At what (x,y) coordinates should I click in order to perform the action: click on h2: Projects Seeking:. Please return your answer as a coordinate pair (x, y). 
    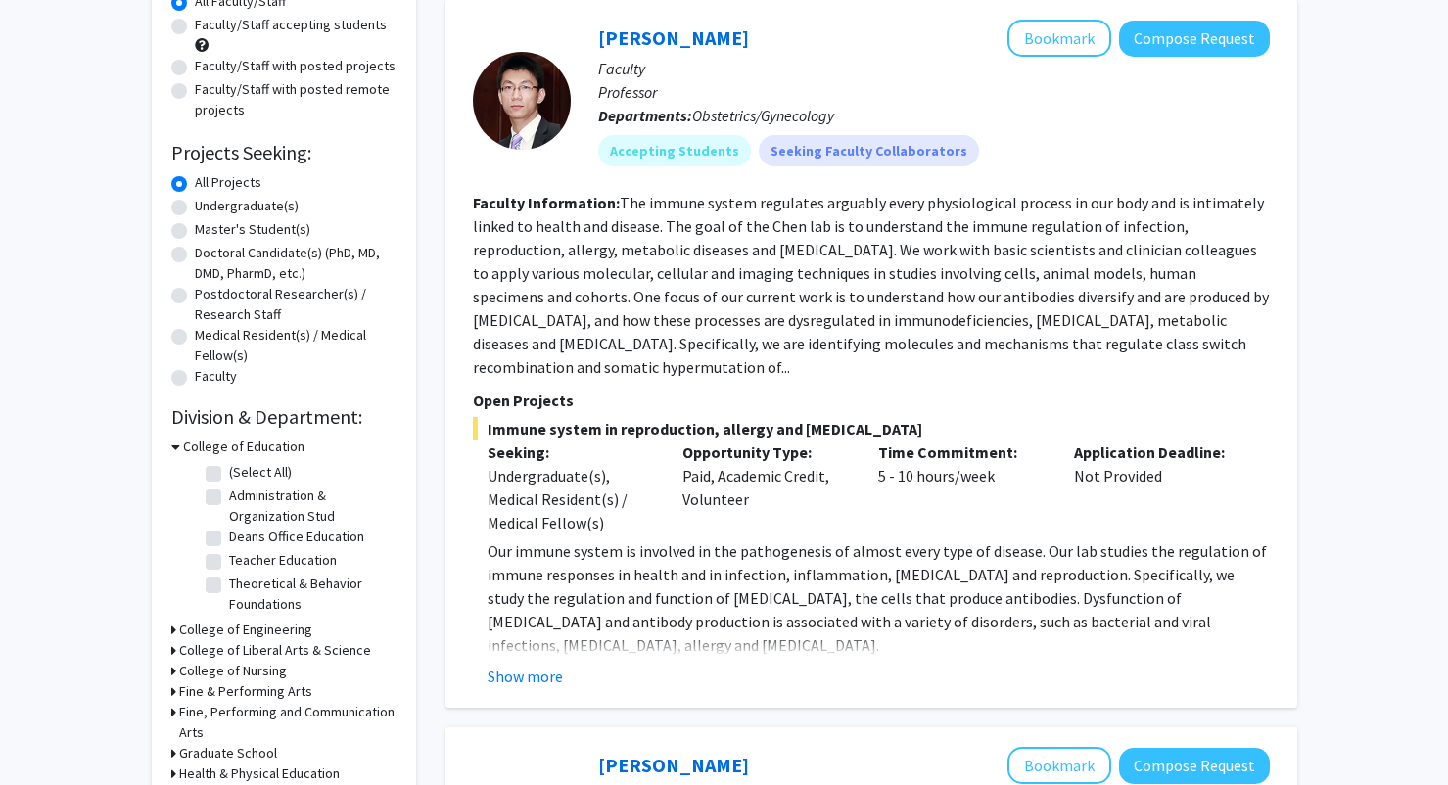
    Looking at the image, I should click on (284, 153).